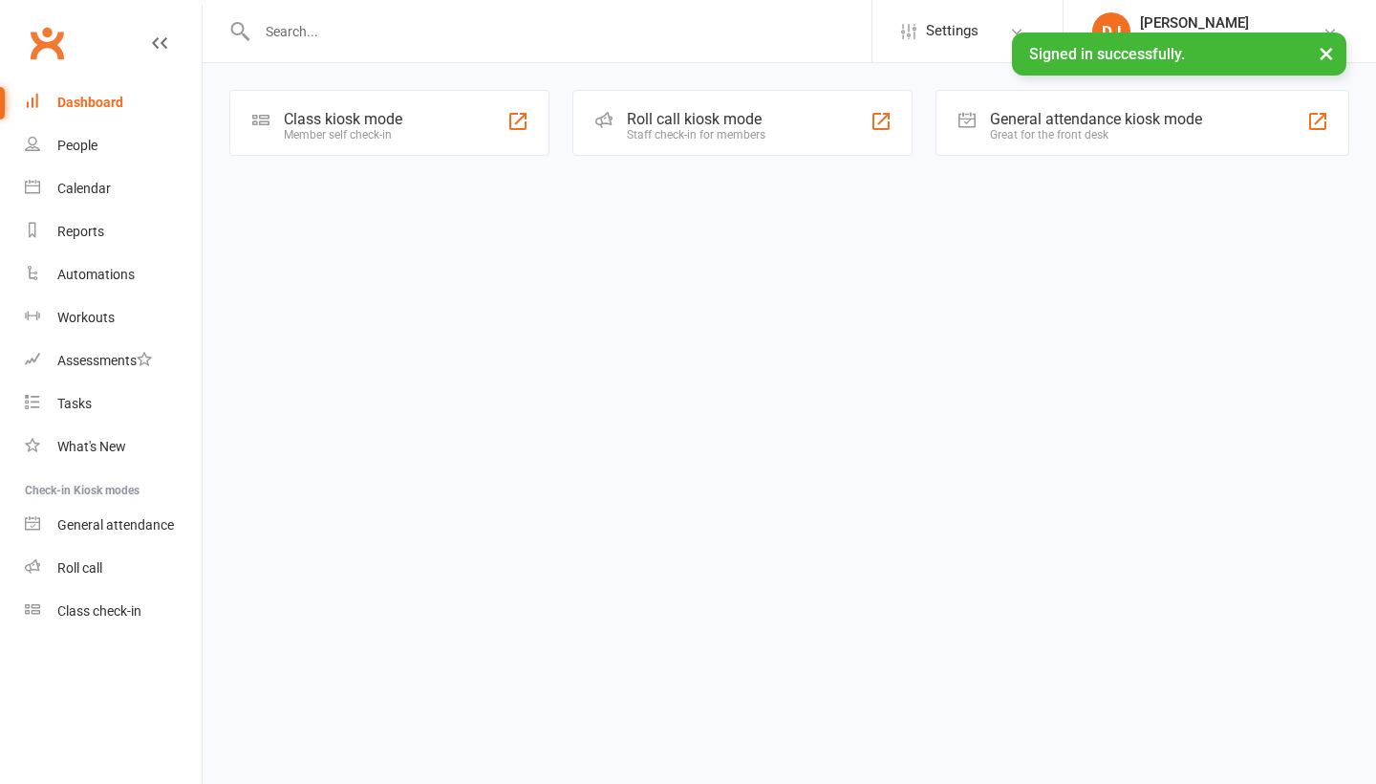 Image resolution: width=1376 pixels, height=784 pixels. Describe the element at coordinates (92, 446) in the screenshot. I see `div: What's New` at that location.